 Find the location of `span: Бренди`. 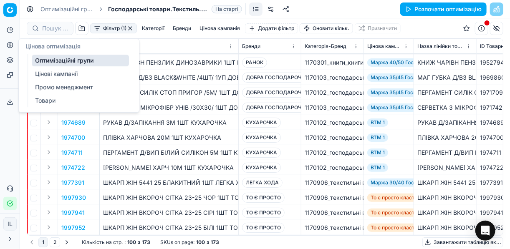

span: Бренди is located at coordinates (251, 46).